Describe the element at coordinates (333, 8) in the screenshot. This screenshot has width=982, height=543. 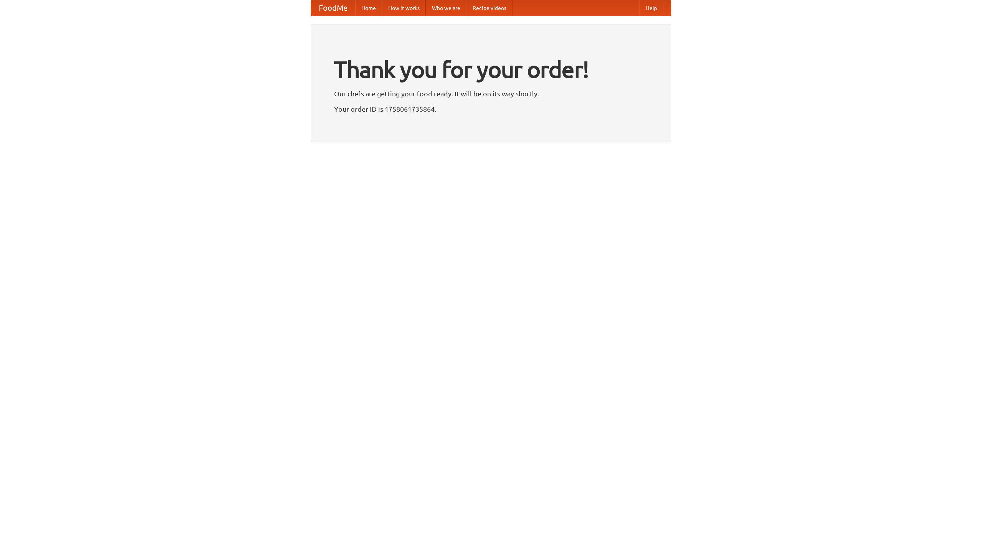
I see `a: FoodMe` at that location.